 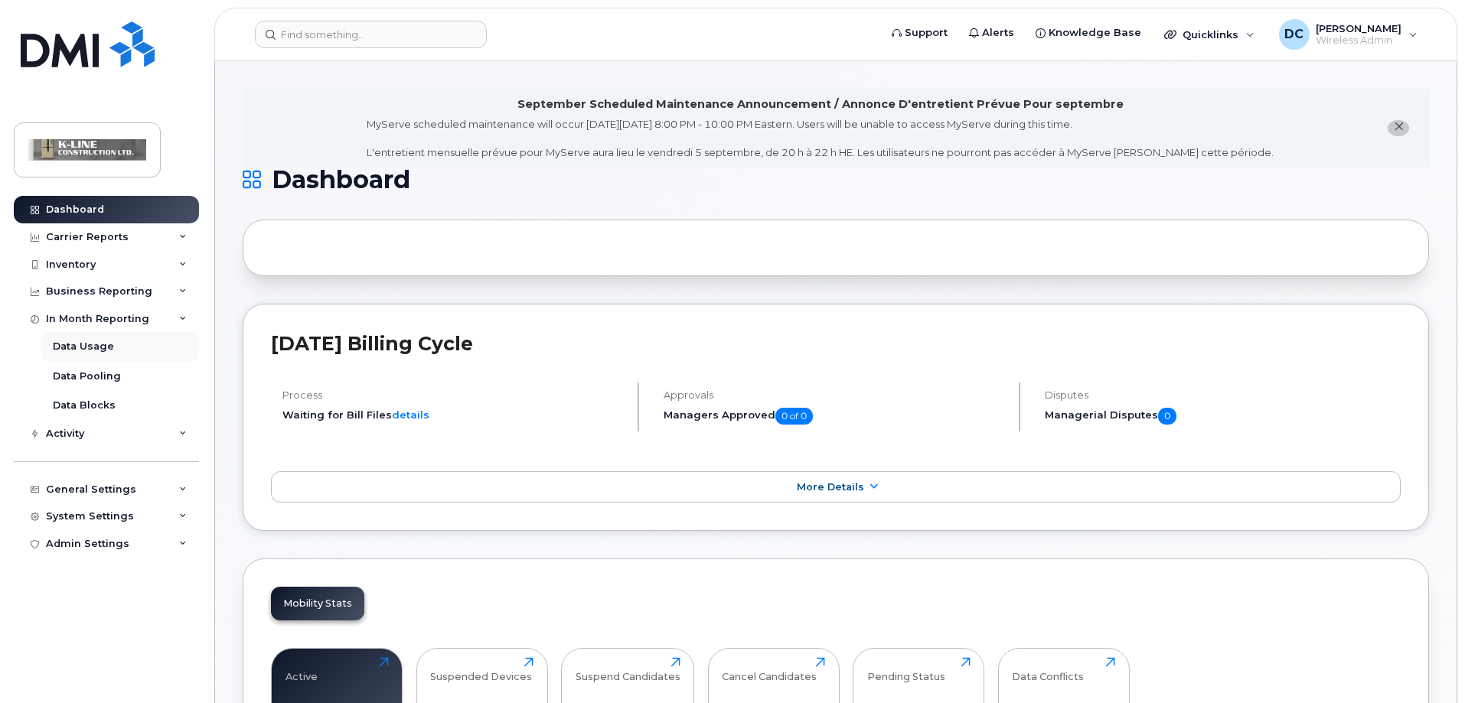 I want to click on button: close notification, so click(x=1398, y=128).